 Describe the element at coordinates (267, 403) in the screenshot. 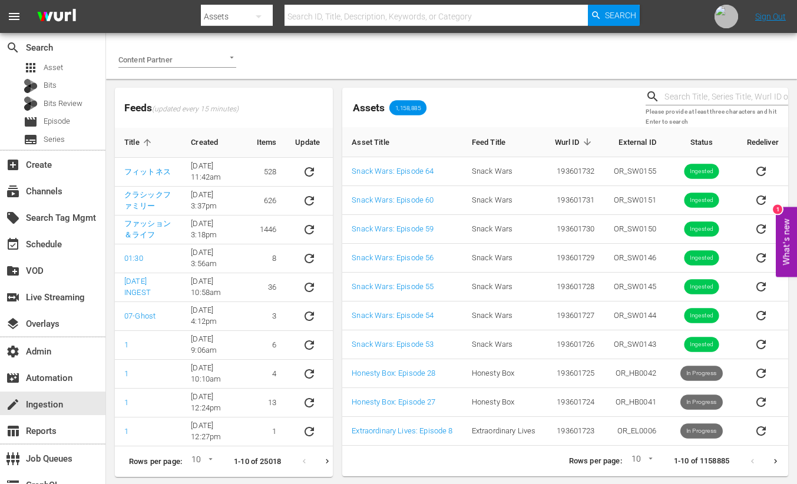

I see `td: 13` at that location.